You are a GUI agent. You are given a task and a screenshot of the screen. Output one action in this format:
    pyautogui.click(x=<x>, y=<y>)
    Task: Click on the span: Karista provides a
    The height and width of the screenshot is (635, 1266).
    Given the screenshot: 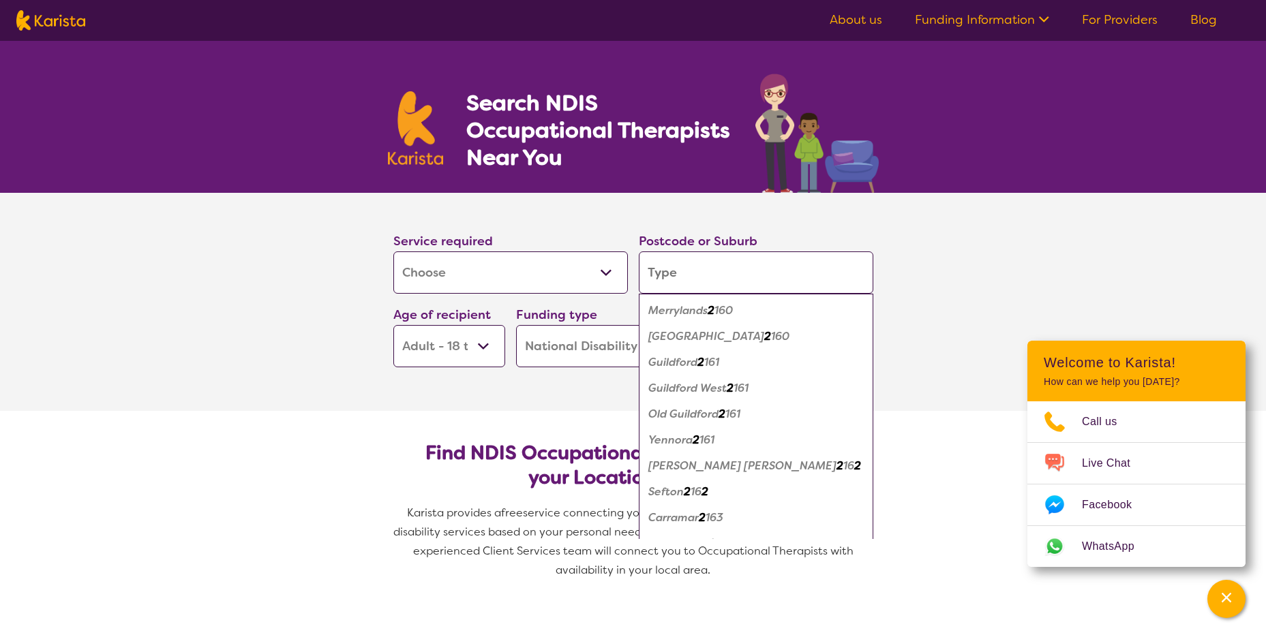 What is the action you would take?
    pyautogui.click(x=454, y=512)
    